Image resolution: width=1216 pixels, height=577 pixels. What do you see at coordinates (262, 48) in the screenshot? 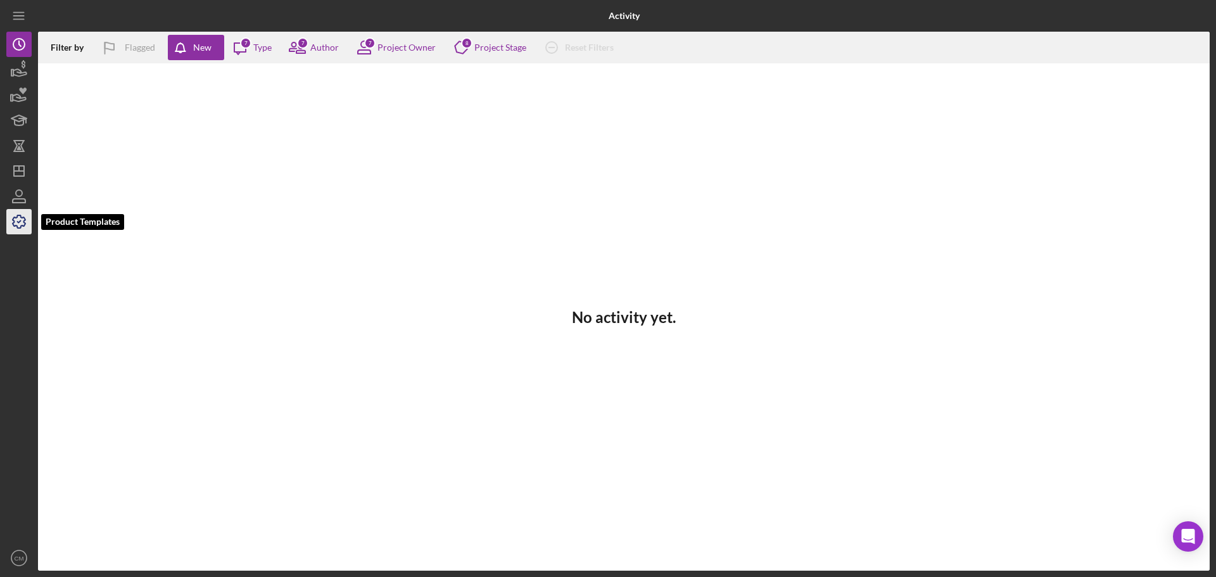
I see `div: Type` at bounding box center [262, 48].